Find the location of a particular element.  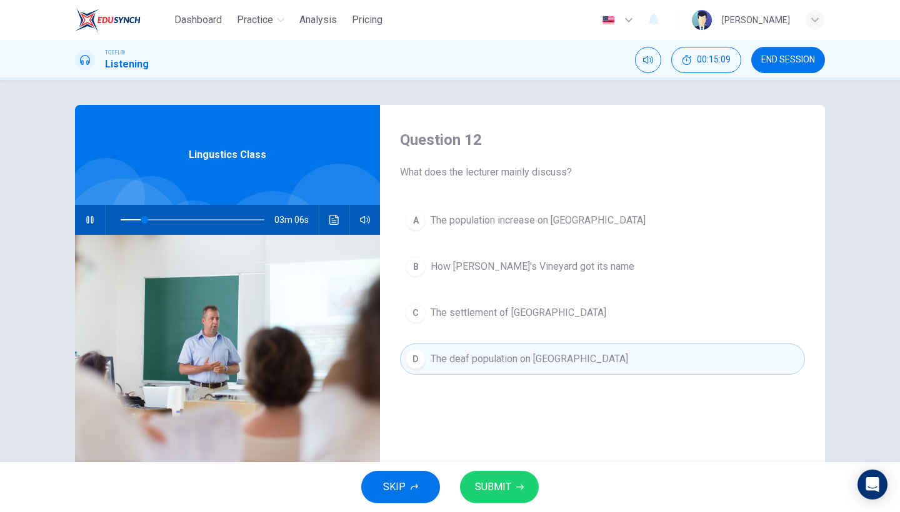

span: Practice is located at coordinates (255, 20).